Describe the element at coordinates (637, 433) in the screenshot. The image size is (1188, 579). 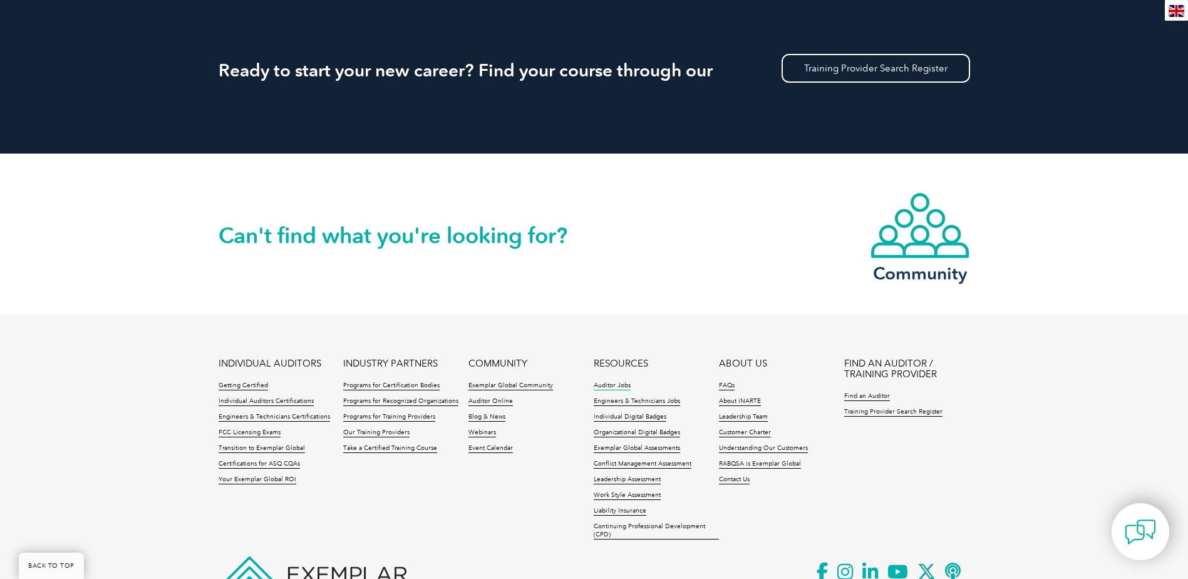
I see `a: Organizational Digital Badges` at that location.